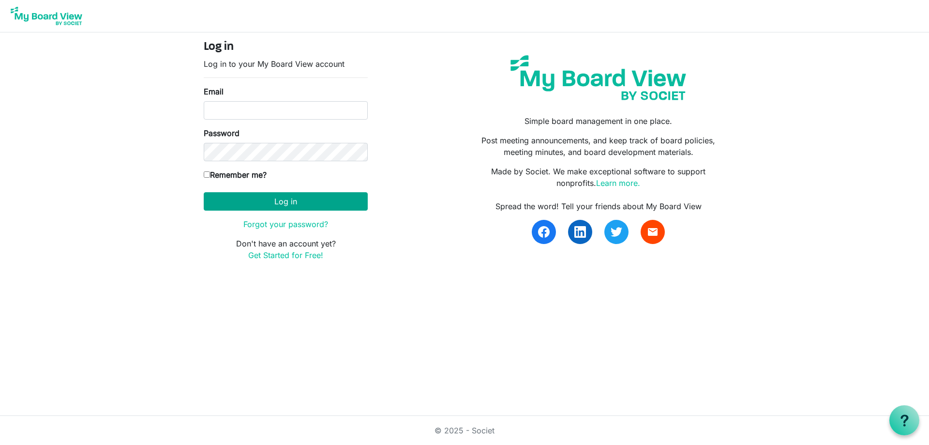 The width and height of the screenshot is (929, 445). What do you see at coordinates (286, 255) in the screenshot?
I see `a: Get Started for Free!` at bounding box center [286, 255].